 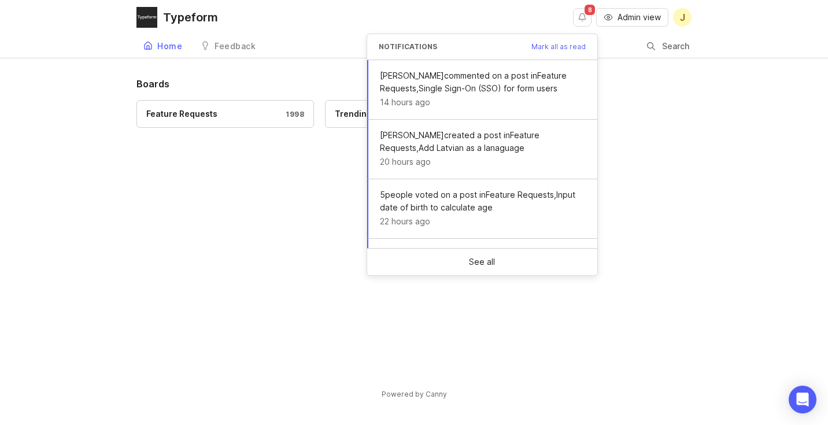 I want to click on a: Feature Requests1998, so click(x=225, y=114).